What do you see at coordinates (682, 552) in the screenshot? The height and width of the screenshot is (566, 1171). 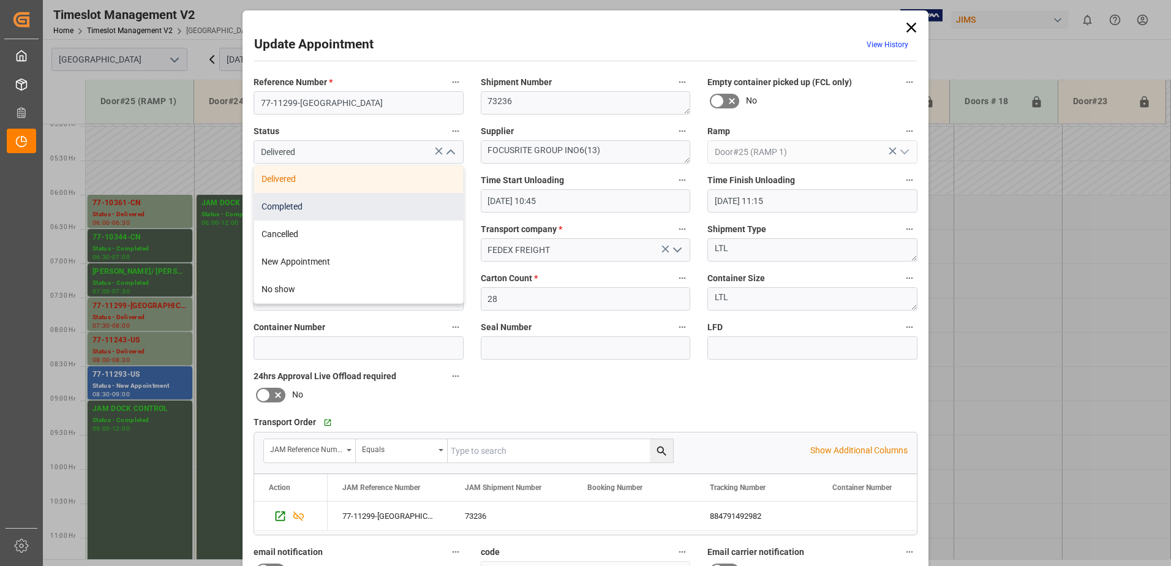 I see `button: code` at bounding box center [682, 552].